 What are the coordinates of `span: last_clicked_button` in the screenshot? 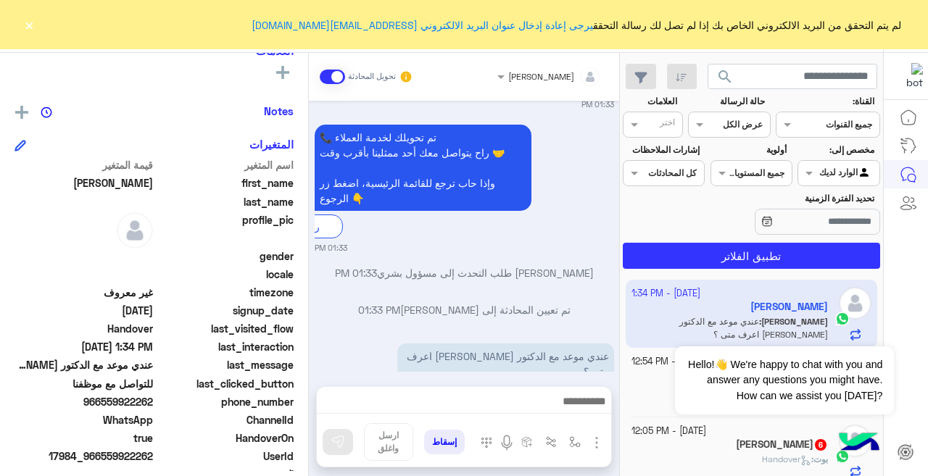 It's located at (225, 384).